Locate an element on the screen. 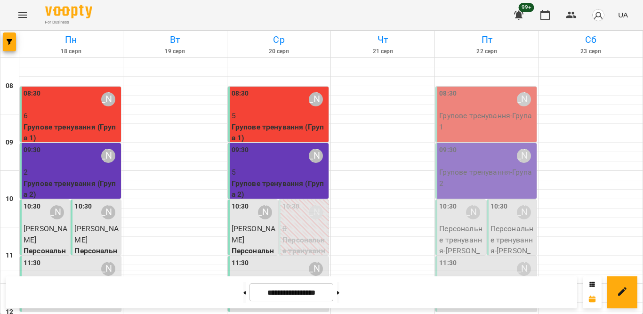  button: Menu is located at coordinates (23, 15).